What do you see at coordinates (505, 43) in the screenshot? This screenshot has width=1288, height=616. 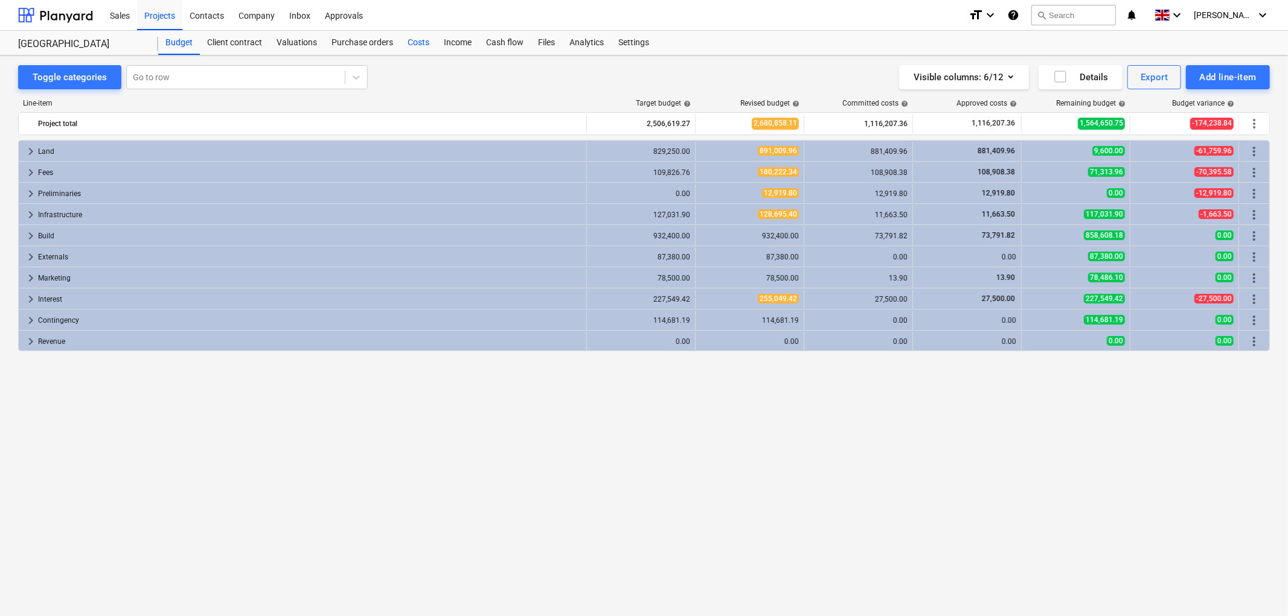 I see `div: Cash flow` at bounding box center [505, 43].